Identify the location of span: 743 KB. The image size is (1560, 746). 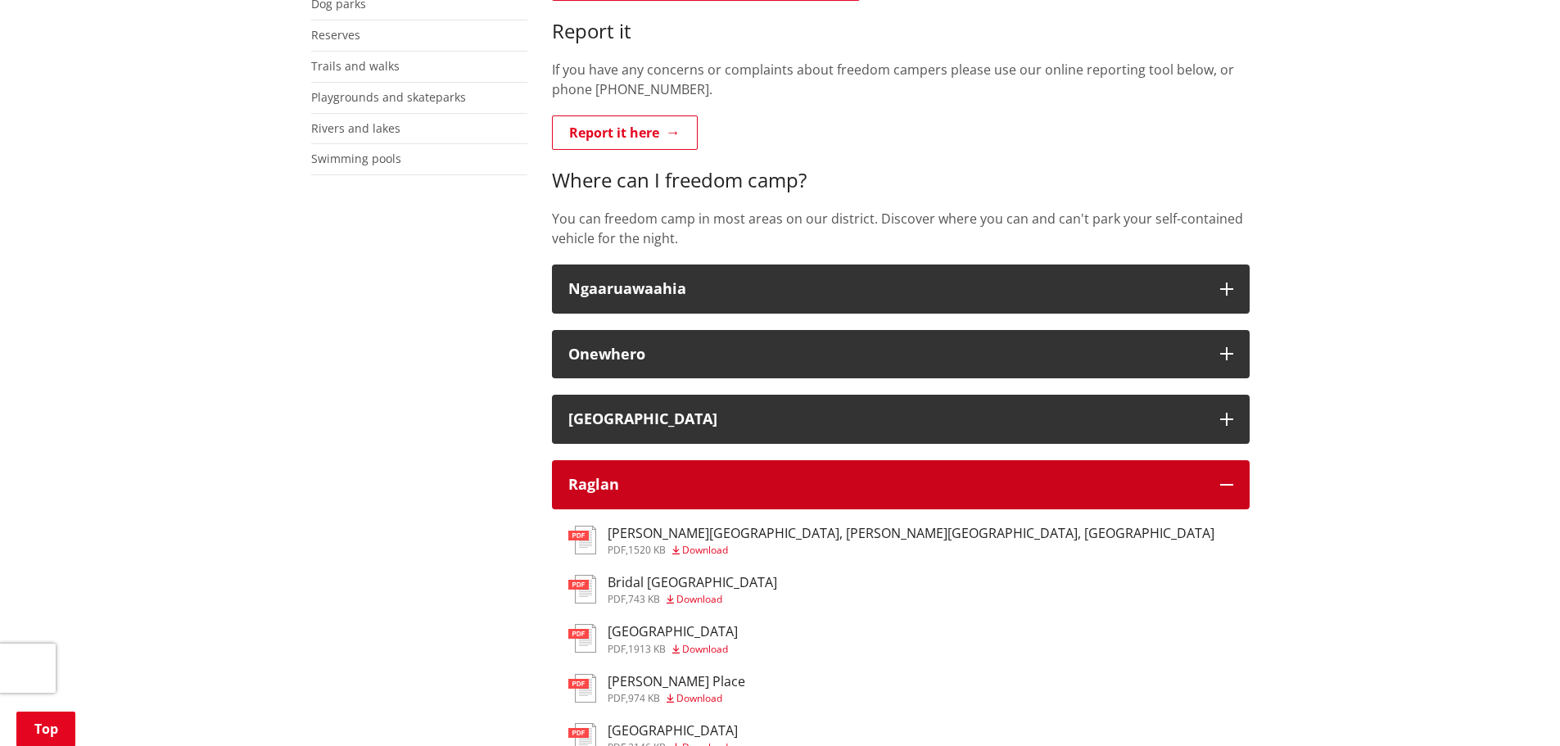
(644, 599).